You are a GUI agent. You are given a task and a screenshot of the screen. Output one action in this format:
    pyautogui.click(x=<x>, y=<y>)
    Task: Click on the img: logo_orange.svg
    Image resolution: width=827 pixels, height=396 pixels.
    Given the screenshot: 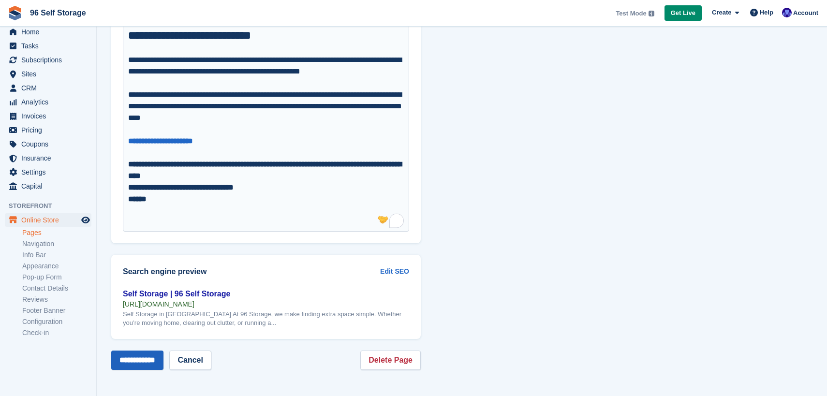 What is the action you would take?
    pyautogui.click(x=19, y=19)
    